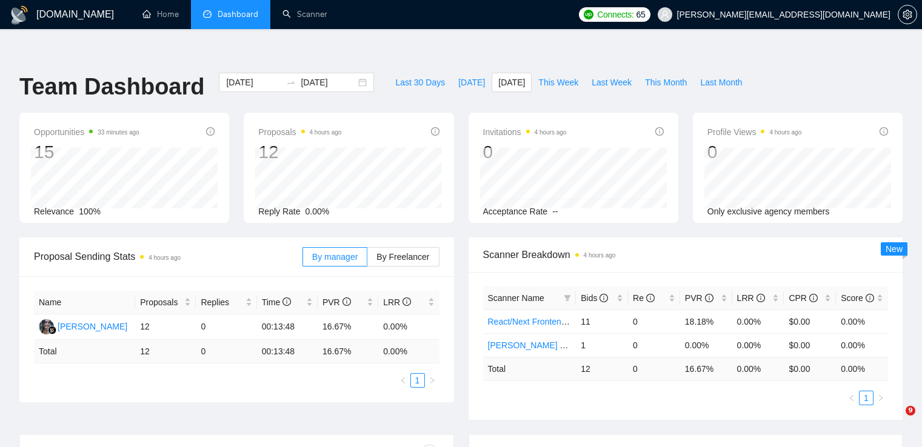  I want to click on li: Next Page, so click(432, 381).